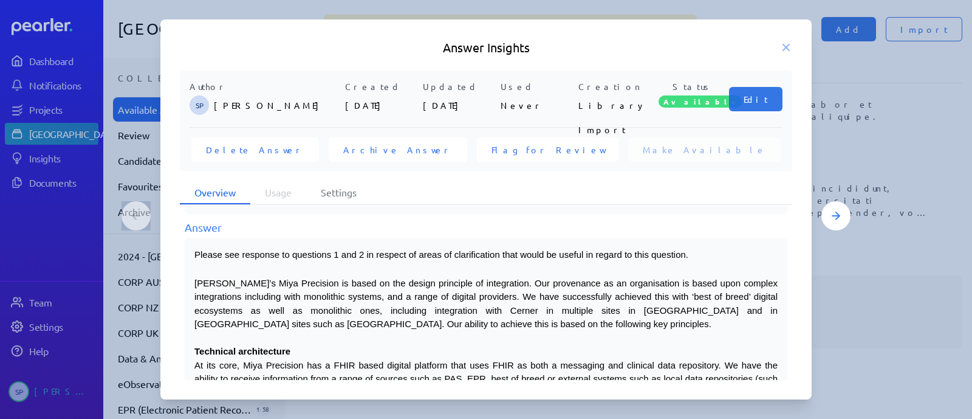 The image size is (972, 419). I want to click on span: Please see response to questions 1 and 2 in respect of areas of clarification that would be usefu..., so click(441, 254).